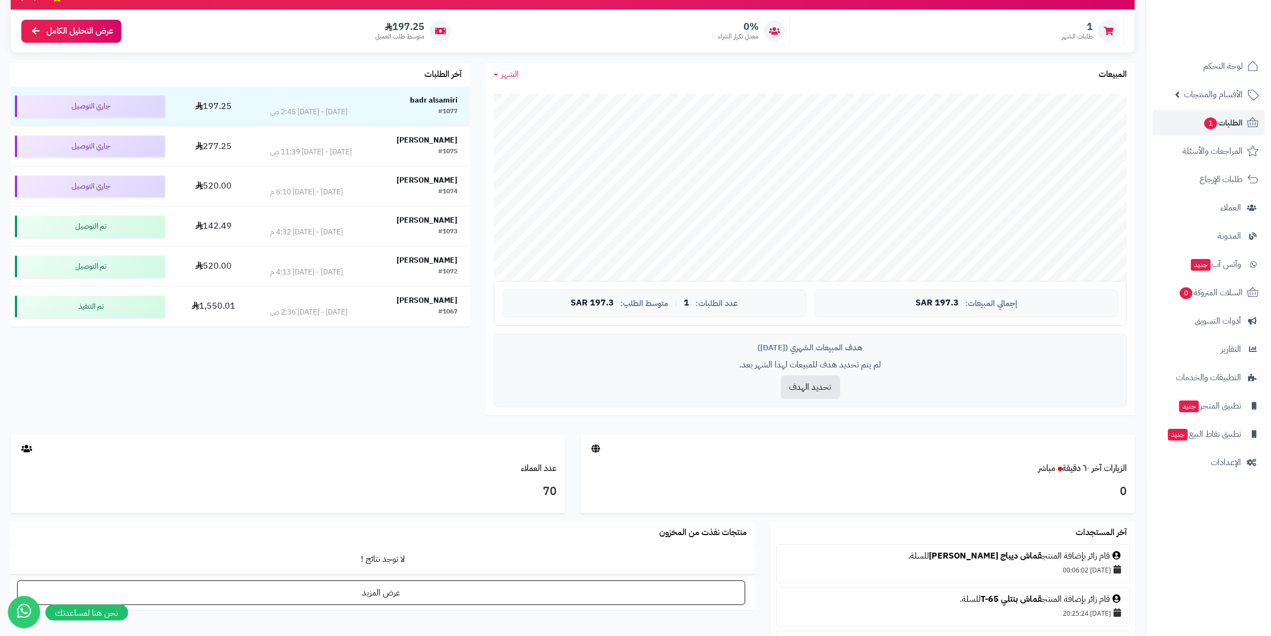 This screenshot has height=636, width=1271. Describe the element at coordinates (858, 492) in the screenshot. I see `h3: 0` at that location.